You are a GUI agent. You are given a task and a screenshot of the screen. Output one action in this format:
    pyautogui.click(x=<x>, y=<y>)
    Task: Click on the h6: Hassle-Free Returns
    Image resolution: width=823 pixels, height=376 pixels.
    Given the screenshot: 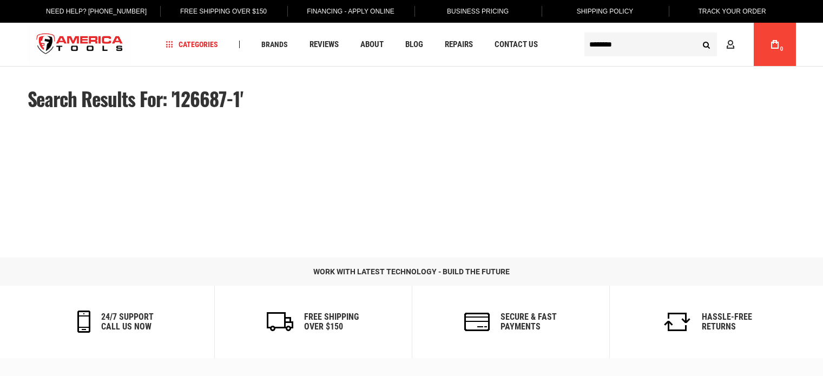 What is the action you would take?
    pyautogui.click(x=727, y=322)
    